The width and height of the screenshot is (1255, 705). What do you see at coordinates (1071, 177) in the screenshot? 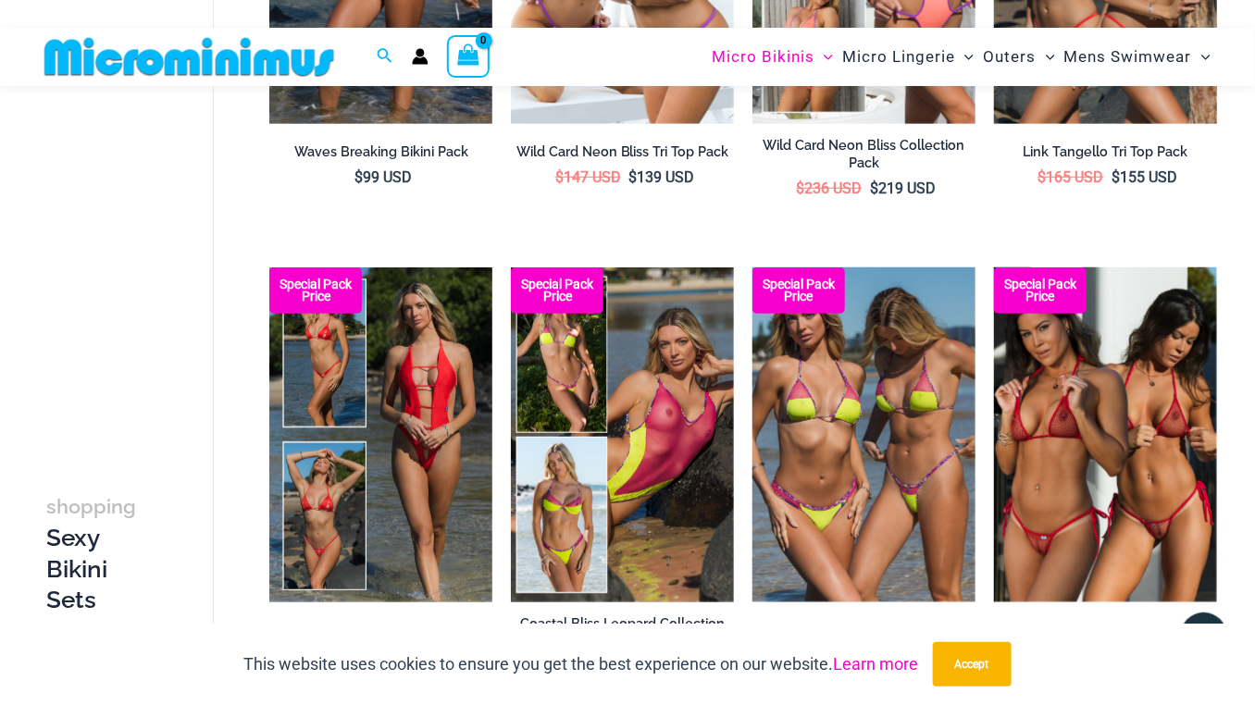
I see `bdi: 165 USD` at bounding box center [1071, 177].